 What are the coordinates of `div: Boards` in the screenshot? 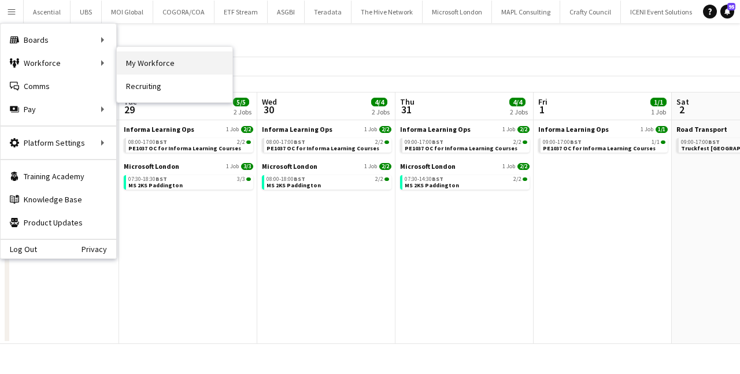 It's located at (58, 40).